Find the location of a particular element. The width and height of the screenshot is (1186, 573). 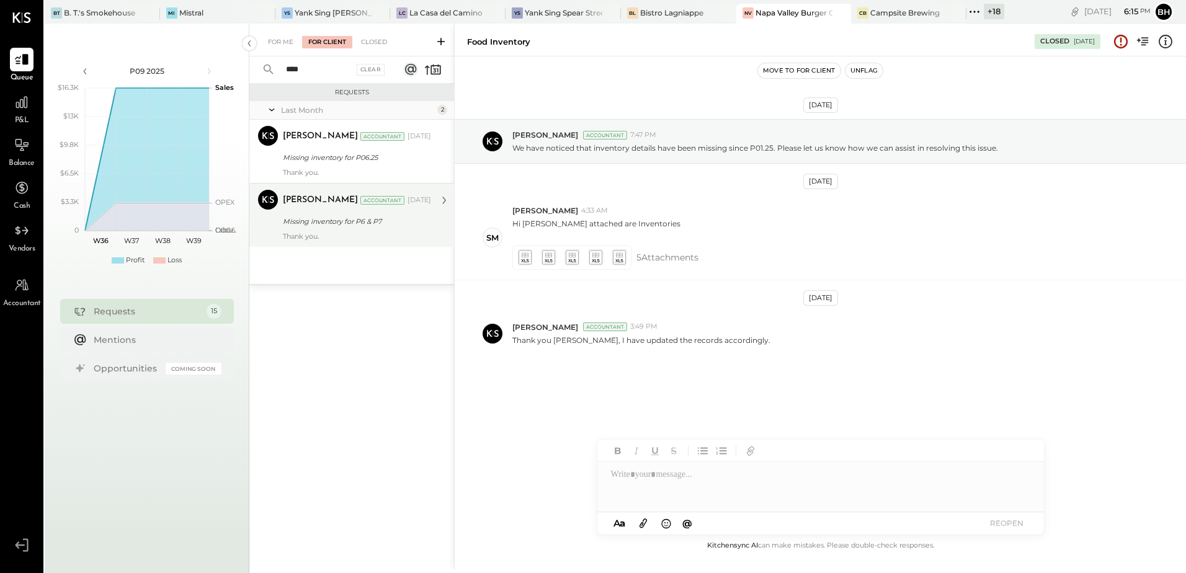

div: For Client is located at coordinates (327, 42).